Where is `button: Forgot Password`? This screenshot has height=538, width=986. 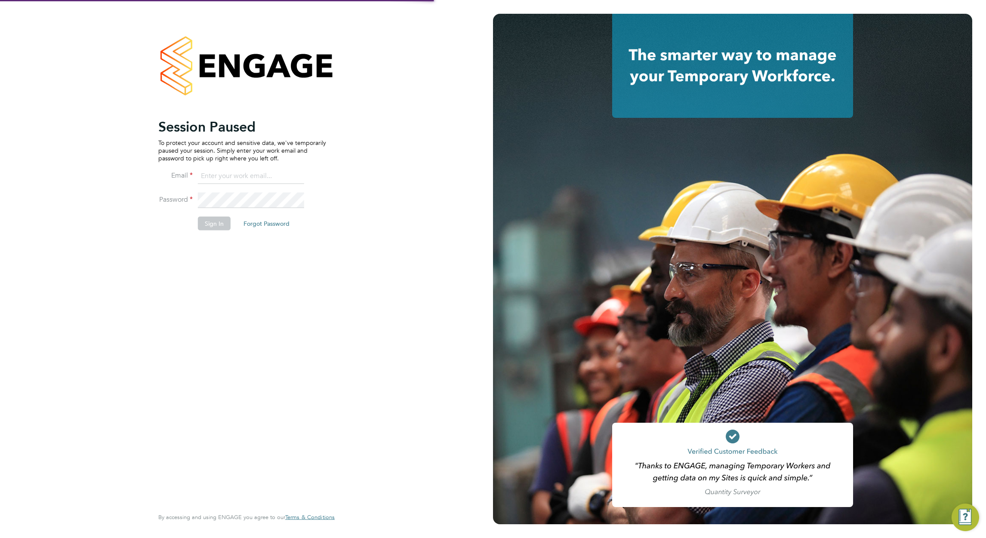
button: Forgot Password is located at coordinates (266, 223).